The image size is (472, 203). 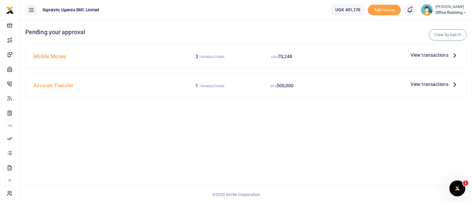 I want to click on li: Toup your wallet, so click(x=385, y=10).